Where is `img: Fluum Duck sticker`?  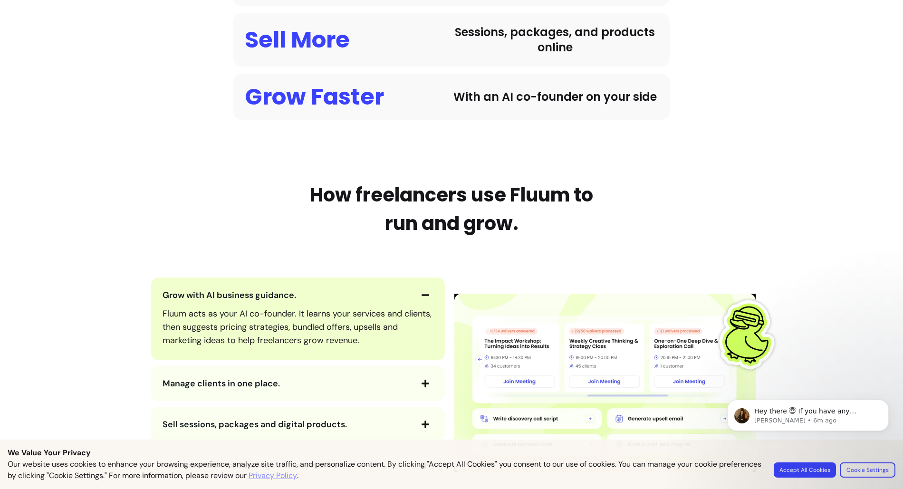
img: Fluum Duck sticker is located at coordinates (748, 334).